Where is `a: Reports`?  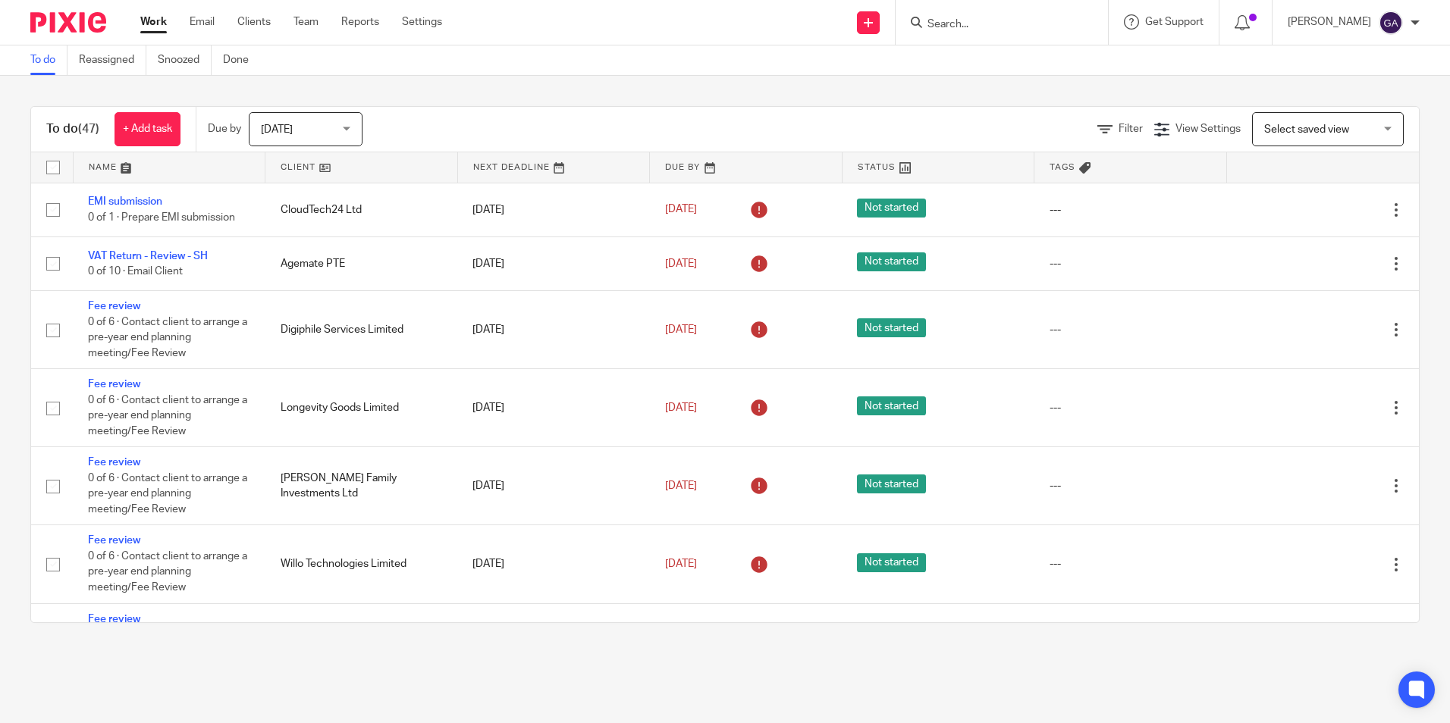
a: Reports is located at coordinates (360, 22).